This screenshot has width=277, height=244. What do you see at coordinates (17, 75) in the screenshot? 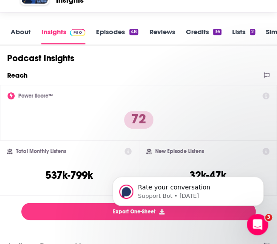
I see `h2: Reach` at bounding box center [17, 75].